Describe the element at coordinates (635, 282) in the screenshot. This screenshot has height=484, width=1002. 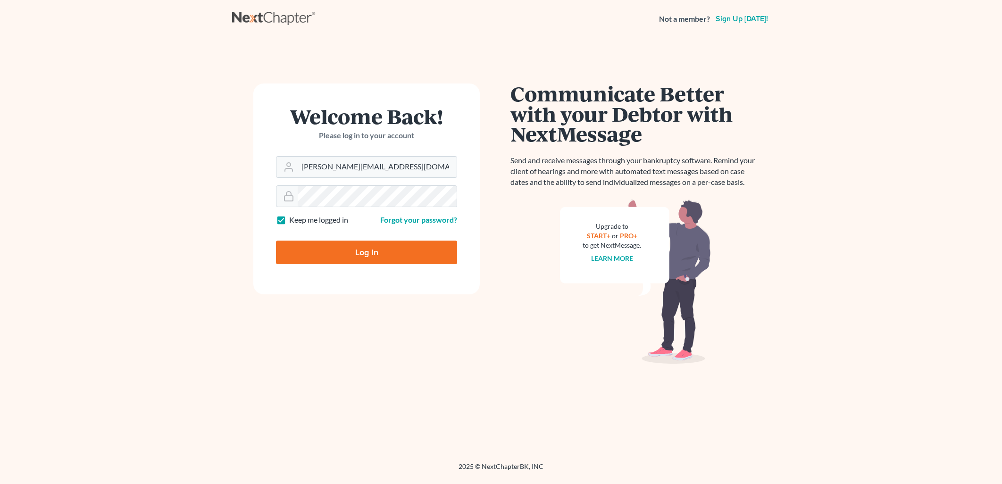
I see `img: nextmessage_bg-59042aed3d76b12b5cd301f8e5b87938c9018125f34e5fa2b7a6b67550977c72.svg` at that location.